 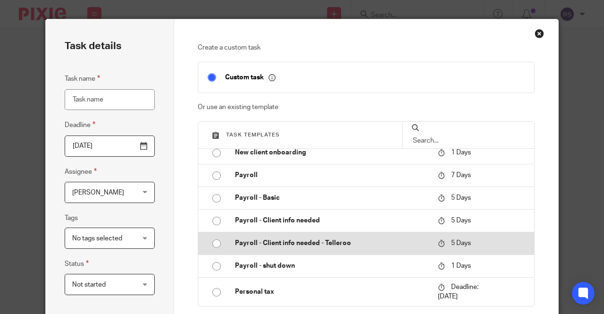 I want to click on p: New client onboarding, so click(x=332, y=152).